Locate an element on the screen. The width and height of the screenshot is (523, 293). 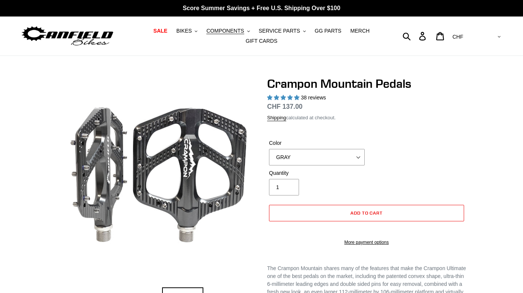
span: GIFT CARDS is located at coordinates (262, 41).